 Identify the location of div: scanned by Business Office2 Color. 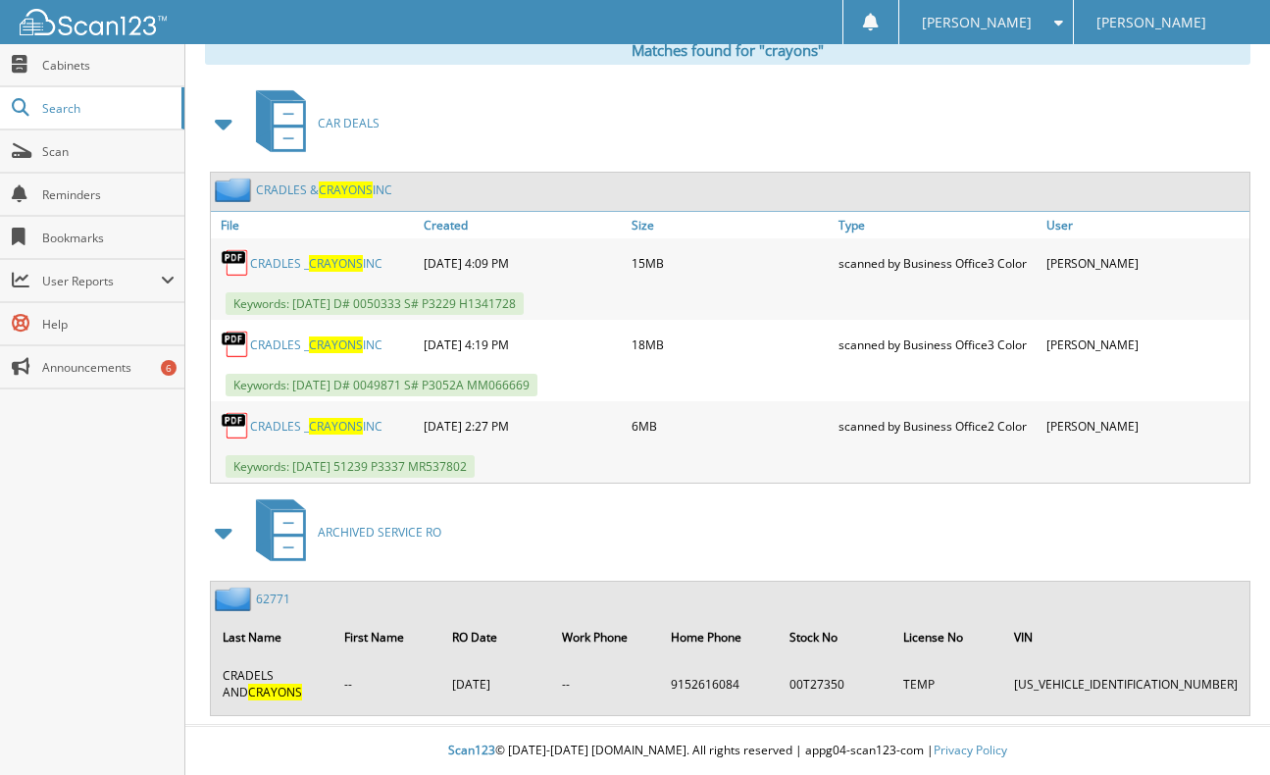
(938, 426).